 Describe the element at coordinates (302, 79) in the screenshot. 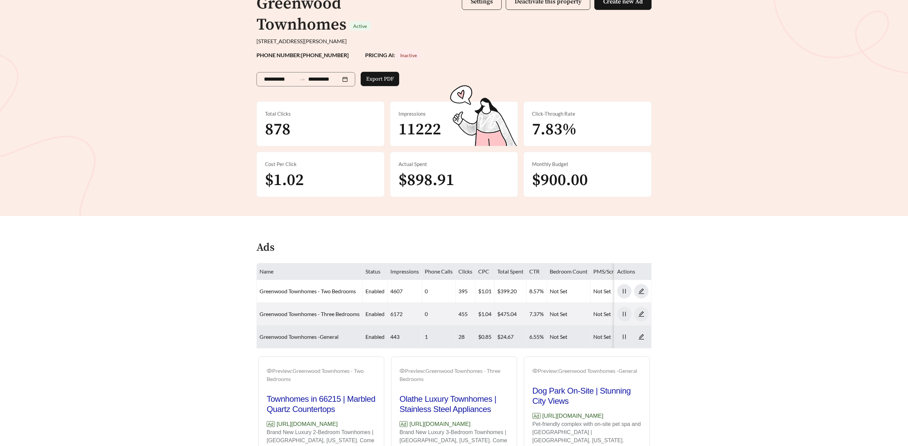

I see `span: swap-right` at that location.